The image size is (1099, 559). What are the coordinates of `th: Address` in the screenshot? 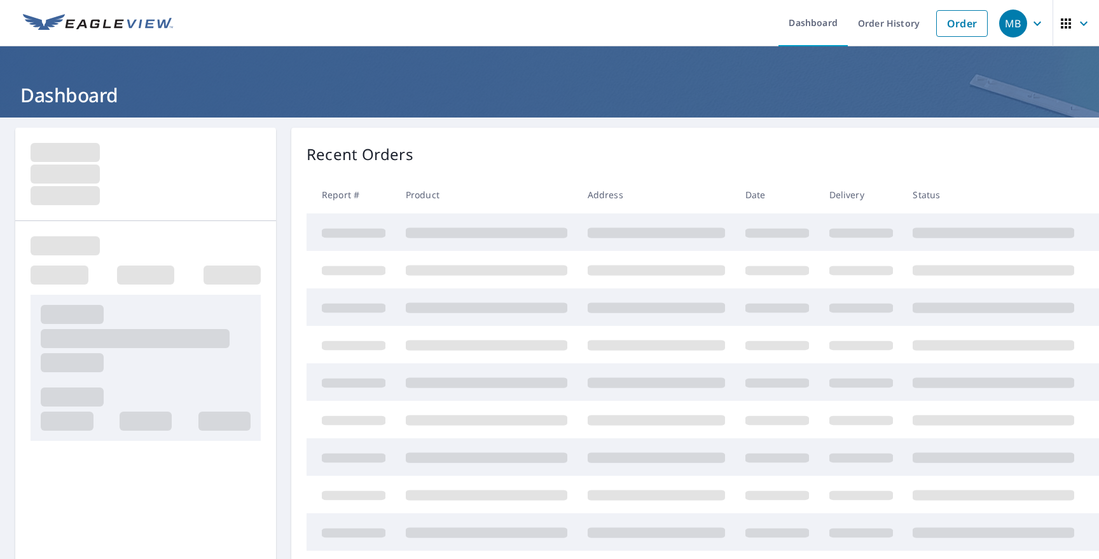 It's located at (656, 195).